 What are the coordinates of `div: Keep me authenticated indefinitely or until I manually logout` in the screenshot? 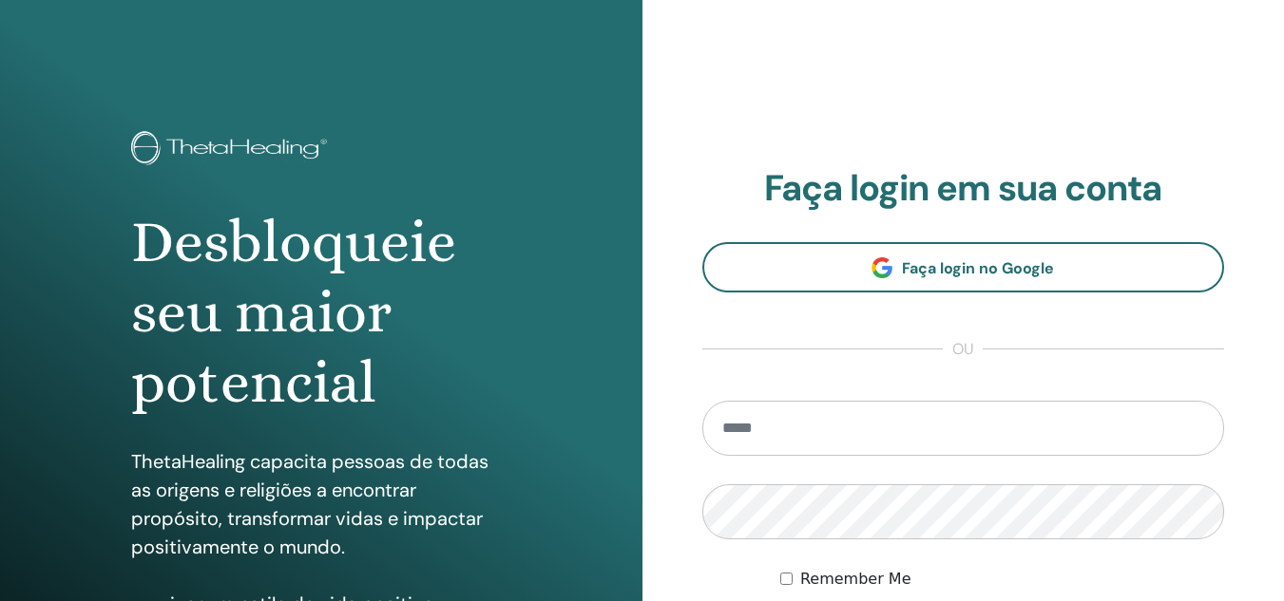 It's located at (1001, 580).